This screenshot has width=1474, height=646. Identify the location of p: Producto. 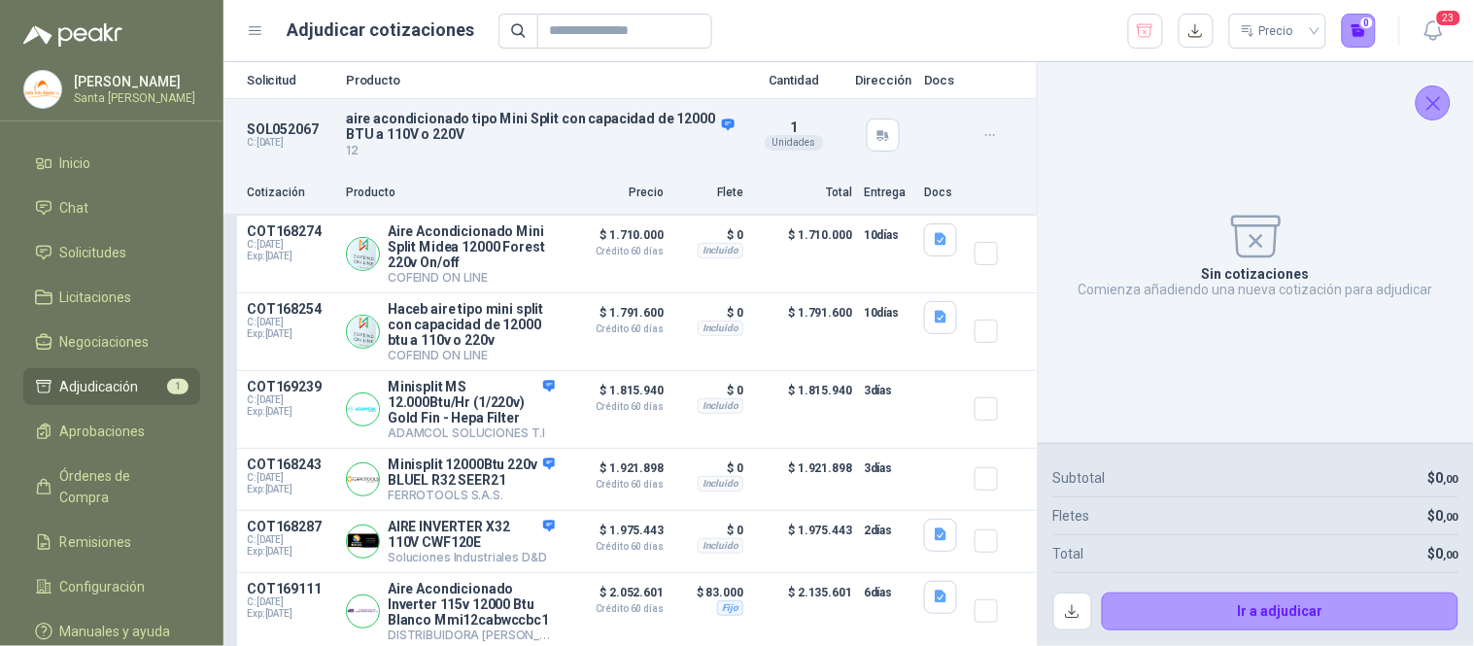
(539, 80).